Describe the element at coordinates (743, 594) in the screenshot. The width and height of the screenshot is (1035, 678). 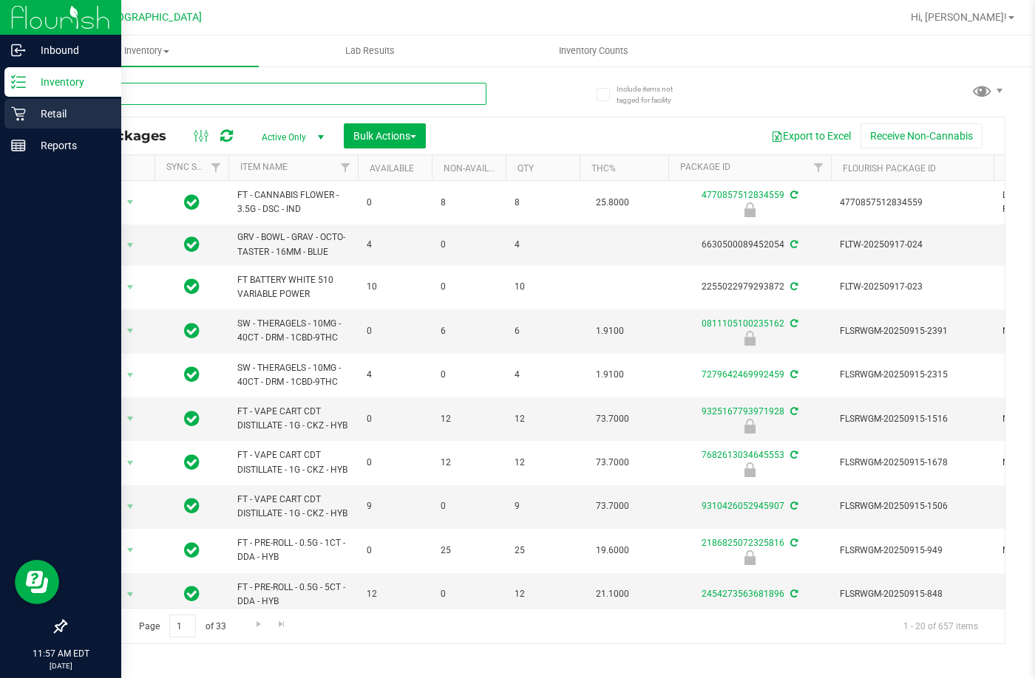
I see `a: 2454273563681896` at that location.